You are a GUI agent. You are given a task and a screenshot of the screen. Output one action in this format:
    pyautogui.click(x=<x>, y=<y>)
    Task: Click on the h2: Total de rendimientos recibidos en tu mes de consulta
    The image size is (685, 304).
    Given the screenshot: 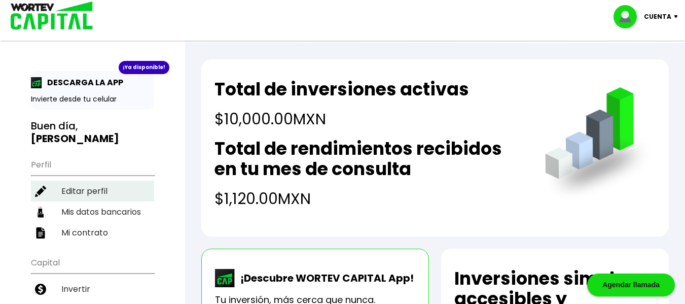 What is the action you would take?
    pyautogui.click(x=370, y=159)
    